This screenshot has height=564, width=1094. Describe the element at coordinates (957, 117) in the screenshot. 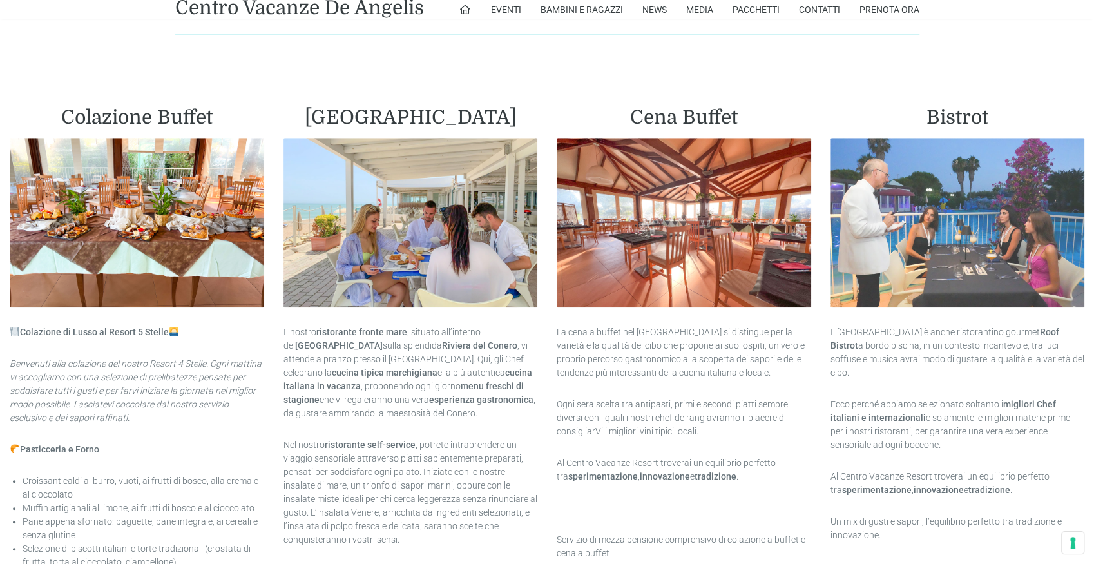

I see `h2: Bistrot` at that location.